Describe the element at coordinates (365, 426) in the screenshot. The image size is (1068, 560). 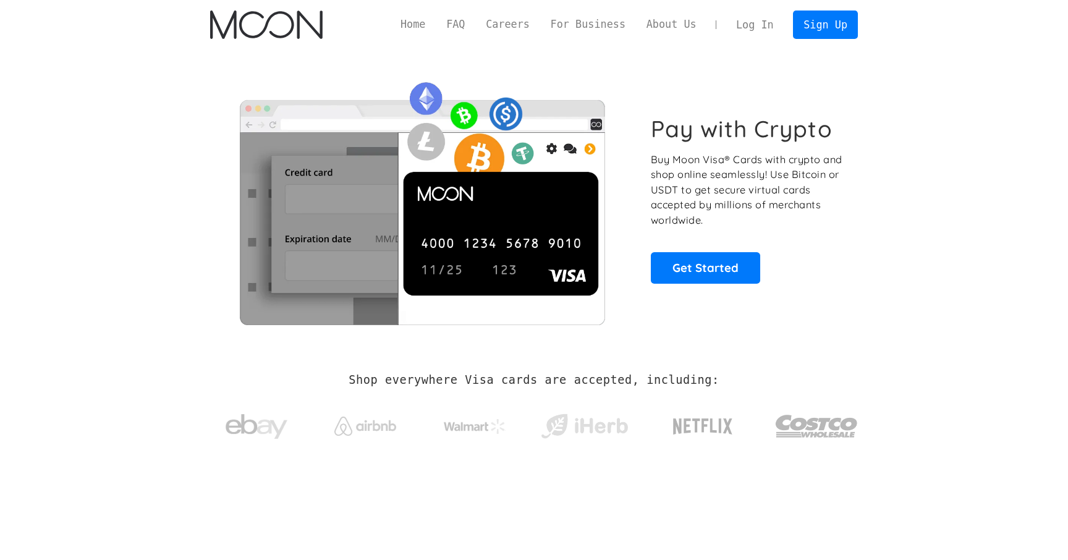
I see `img: Airbnb` at that location.